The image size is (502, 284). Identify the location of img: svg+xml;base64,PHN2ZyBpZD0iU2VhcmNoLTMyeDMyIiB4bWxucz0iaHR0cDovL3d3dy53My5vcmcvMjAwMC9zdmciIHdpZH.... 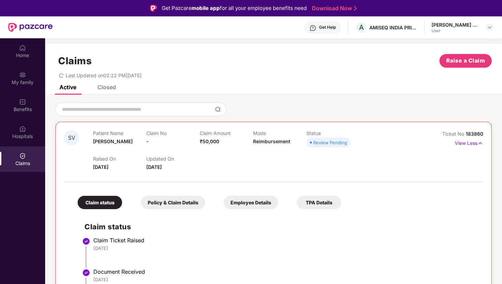
(218, 109).